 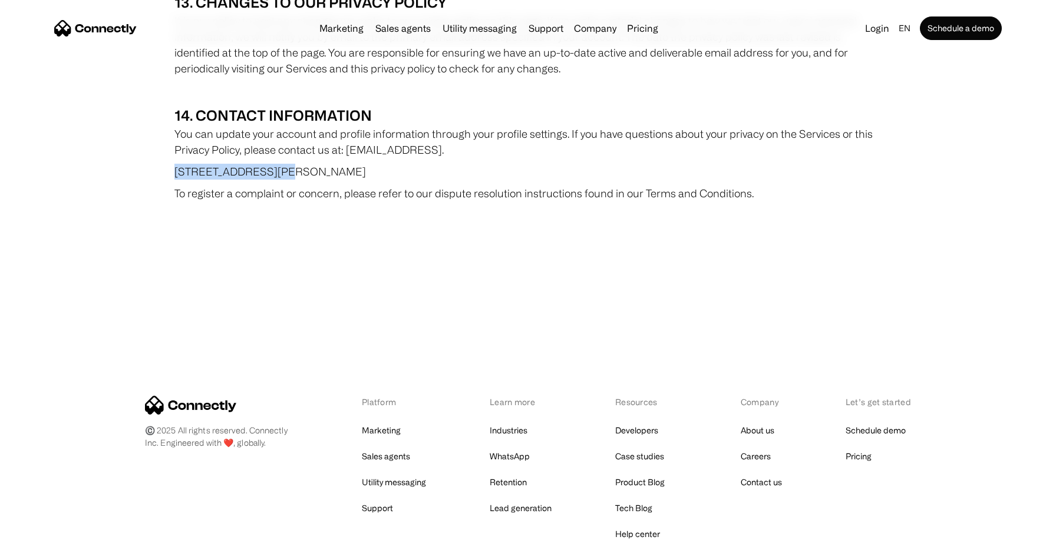 What do you see at coordinates (95, 28) in the screenshot?
I see `a: home` at bounding box center [95, 28].